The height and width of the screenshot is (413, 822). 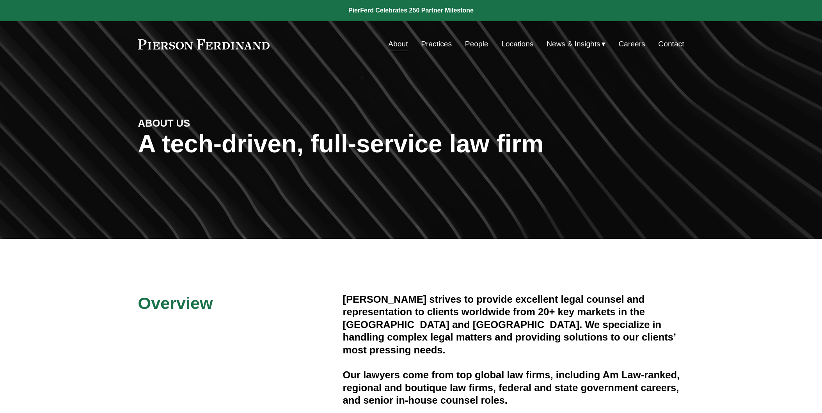 What do you see at coordinates (164, 123) in the screenshot?
I see `strong: ABOUT US` at bounding box center [164, 123].